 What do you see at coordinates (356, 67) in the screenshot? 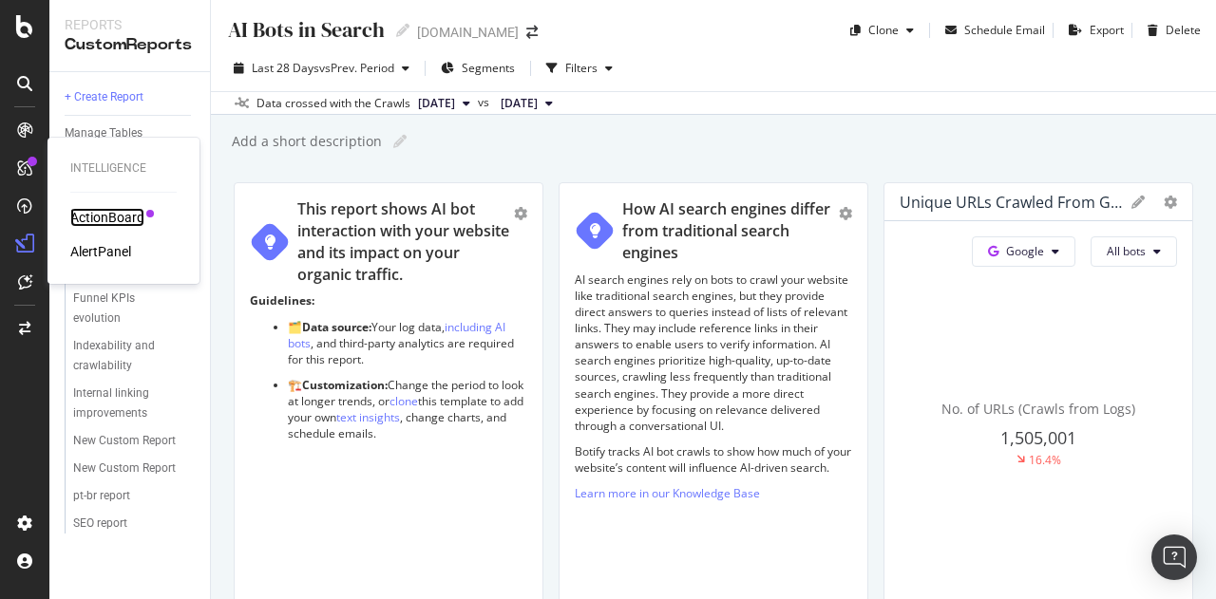
I see `span: vs Prev. Period` at bounding box center [356, 67].